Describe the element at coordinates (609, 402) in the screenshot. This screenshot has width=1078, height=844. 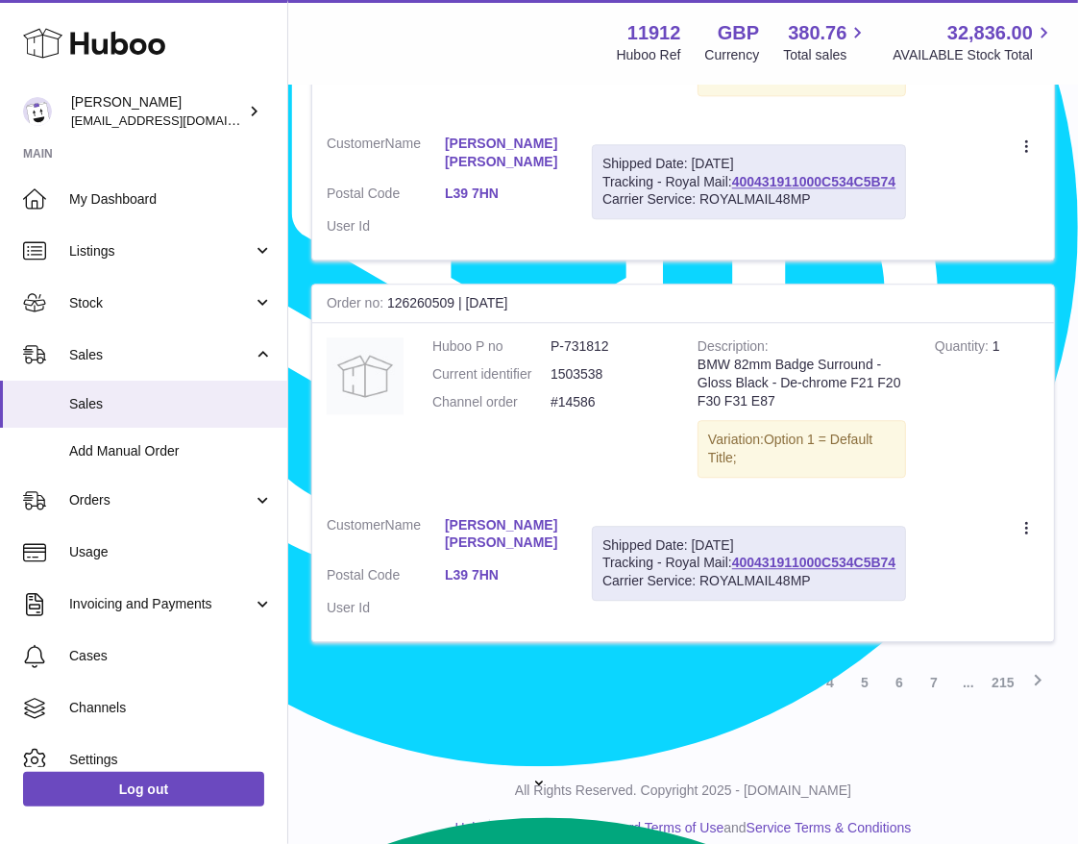
I see `dd: #14586` at that location.